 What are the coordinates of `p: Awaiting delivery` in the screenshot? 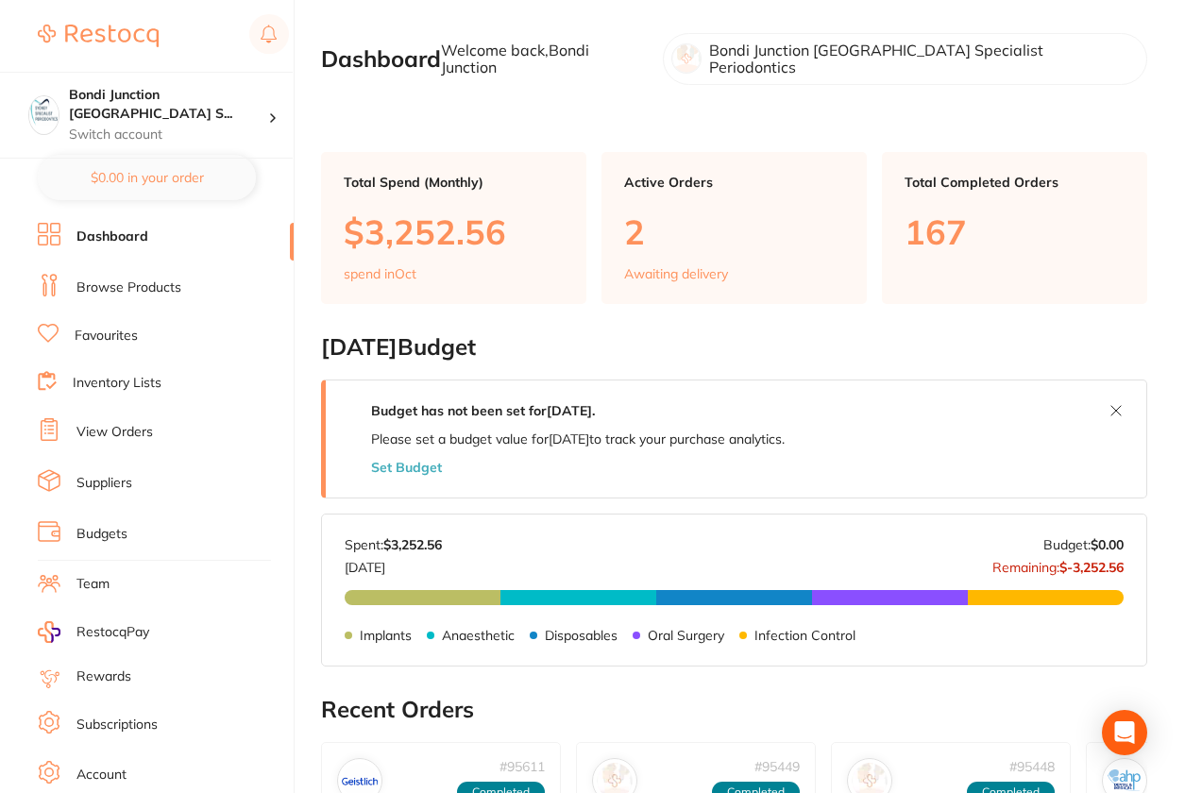 It's located at (676, 274).